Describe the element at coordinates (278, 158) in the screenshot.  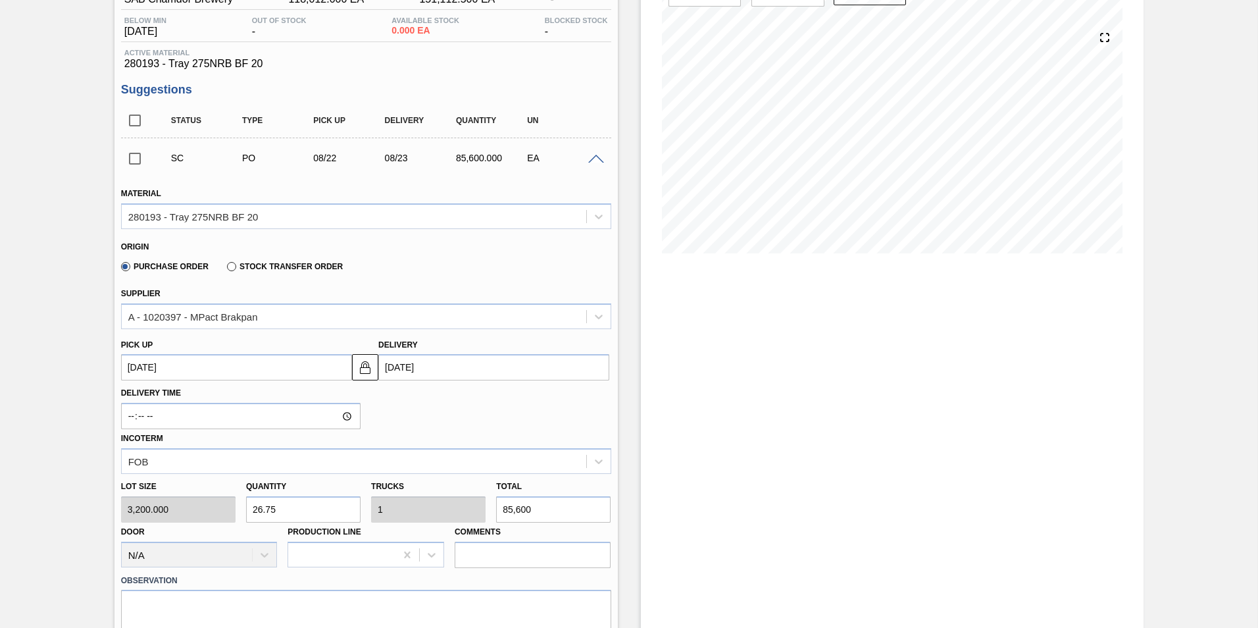
I see `div: Purchase order` at that location.